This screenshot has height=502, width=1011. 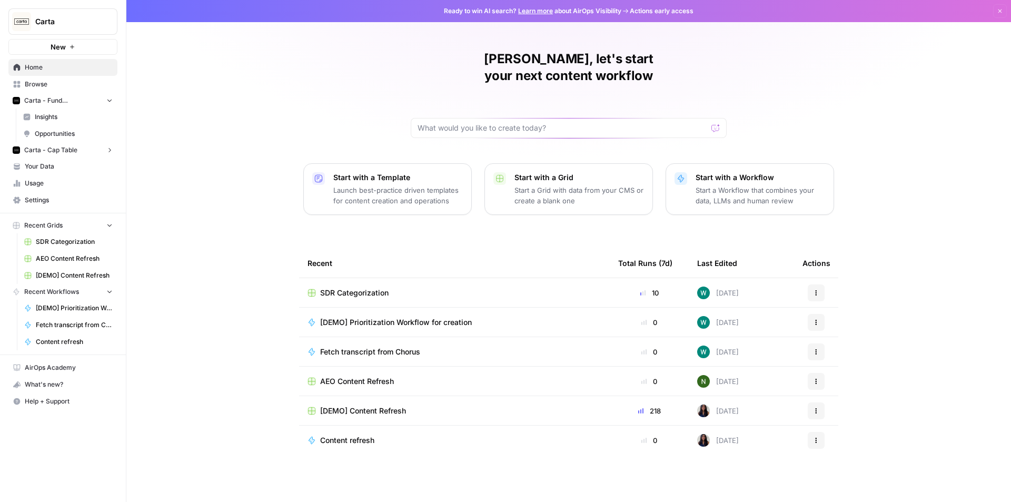 I want to click on p: Launch best-practice driven templates for content creation and operations, so click(x=398, y=195).